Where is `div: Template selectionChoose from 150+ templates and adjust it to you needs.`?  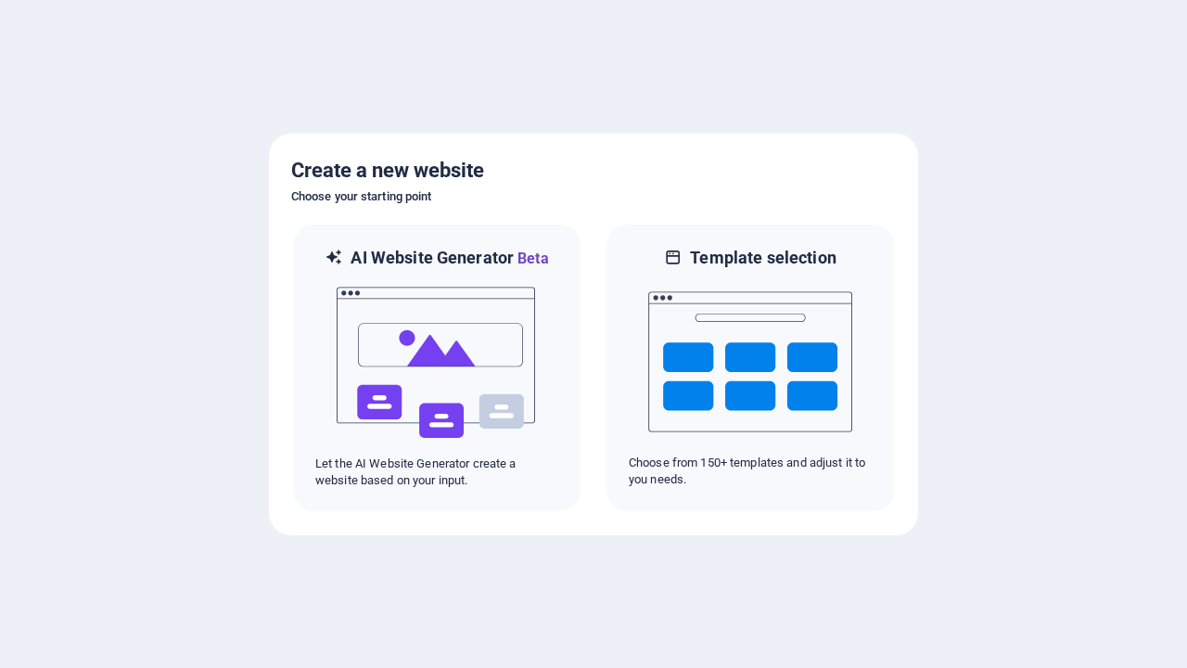
div: Template selectionChoose from 150+ templates and adjust it to you needs. is located at coordinates (750, 367).